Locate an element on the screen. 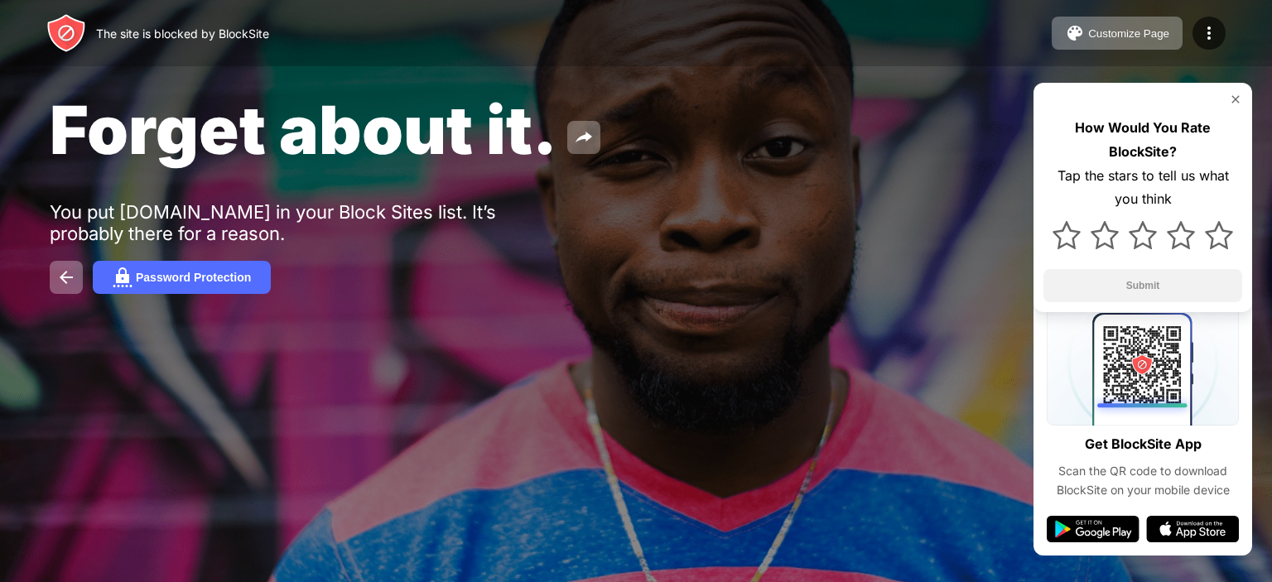  div: Customize Page is located at coordinates (1128, 33).